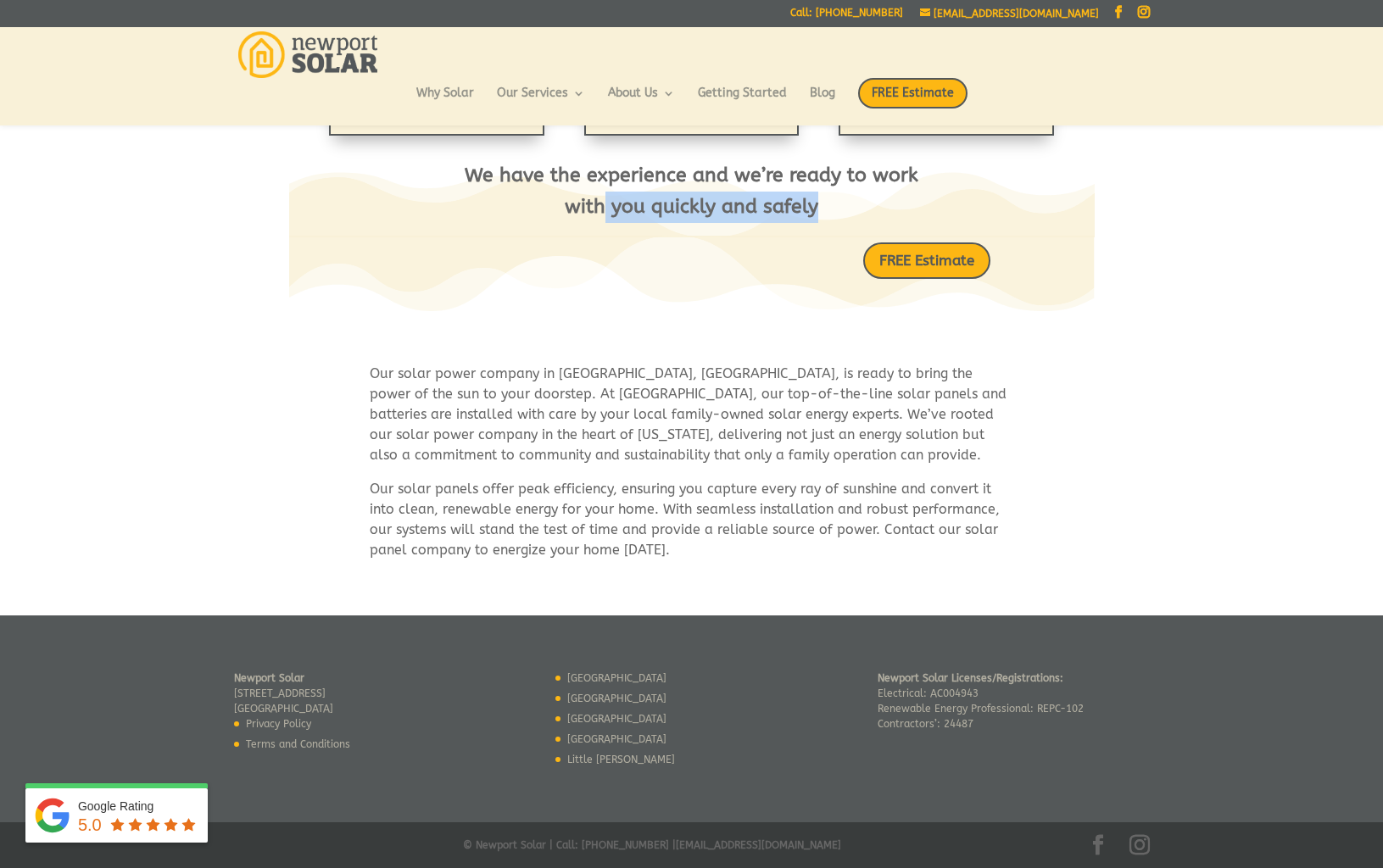  Describe the element at coordinates (541, 102) in the screenshot. I see `a: Our Services` at that location.